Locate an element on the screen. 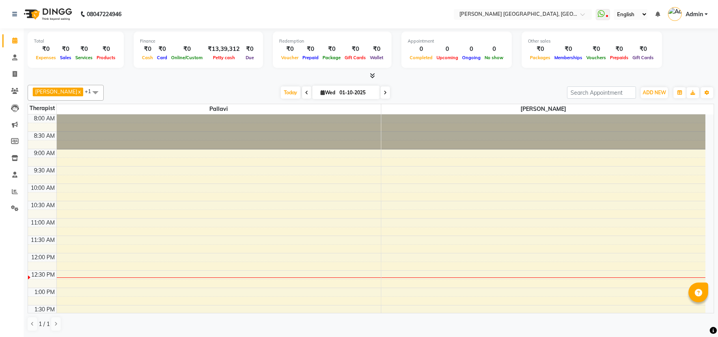 Image resolution: width=718 pixels, height=337 pixels. button: ADD NEW is located at coordinates (654, 93).